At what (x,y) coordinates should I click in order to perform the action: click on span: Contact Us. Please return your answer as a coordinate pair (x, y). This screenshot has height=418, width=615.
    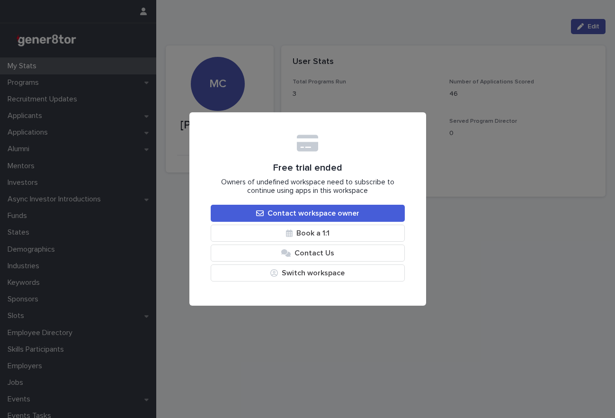
    Looking at the image, I should click on (314, 253).